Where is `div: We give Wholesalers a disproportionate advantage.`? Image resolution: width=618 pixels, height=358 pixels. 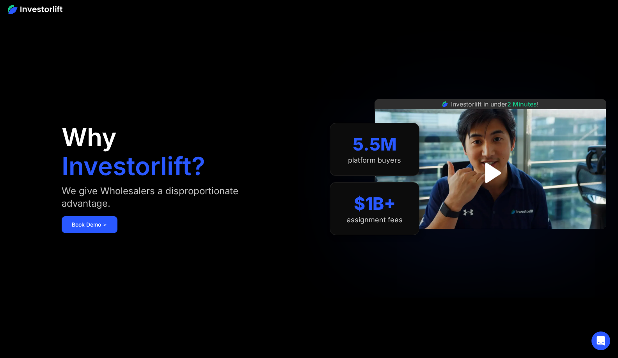 div: We give Wholesalers a disproportionate advantage. is located at coordinates (174, 197).